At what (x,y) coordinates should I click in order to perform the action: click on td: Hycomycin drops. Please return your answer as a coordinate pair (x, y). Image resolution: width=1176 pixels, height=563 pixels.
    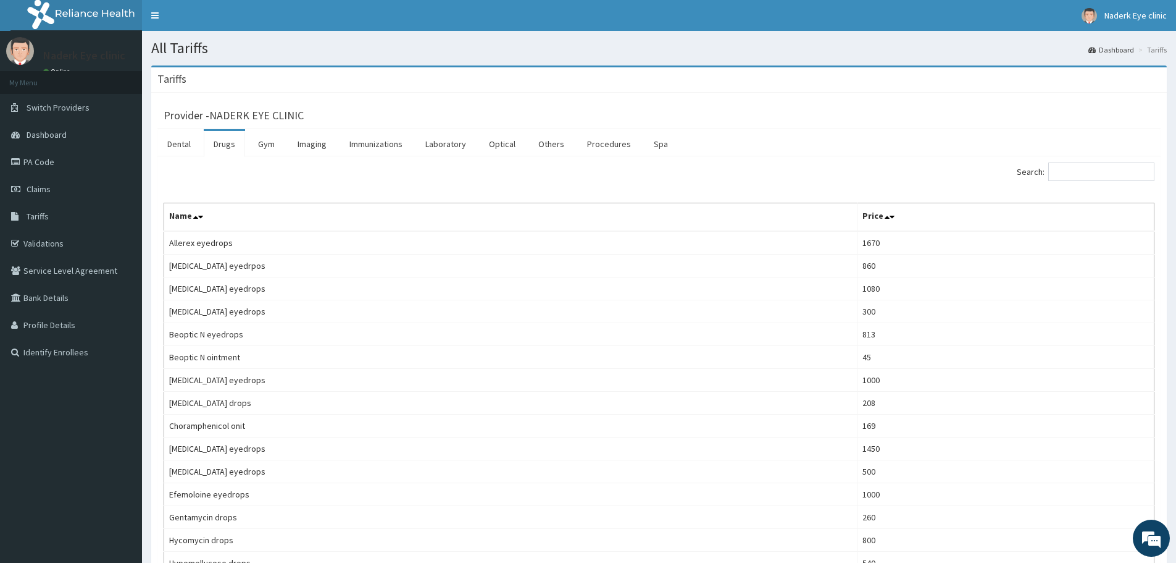
    Looking at the image, I should click on (511, 540).